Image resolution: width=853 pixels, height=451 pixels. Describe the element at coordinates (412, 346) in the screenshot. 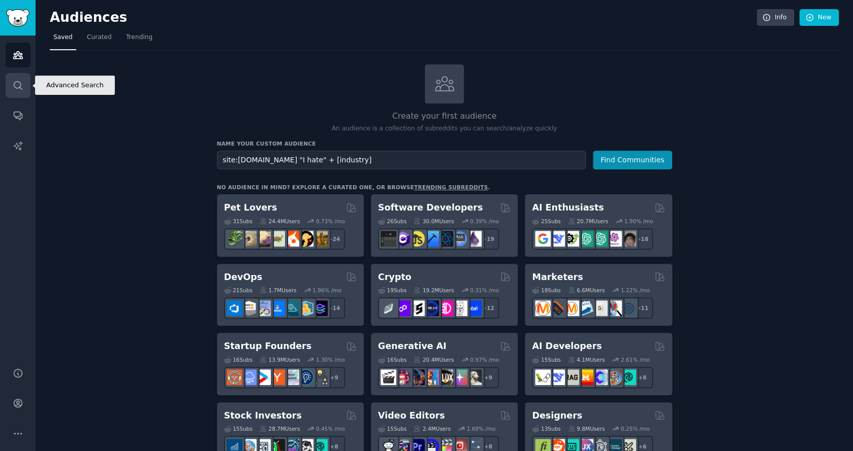

I see `h2: Generative AI` at that location.